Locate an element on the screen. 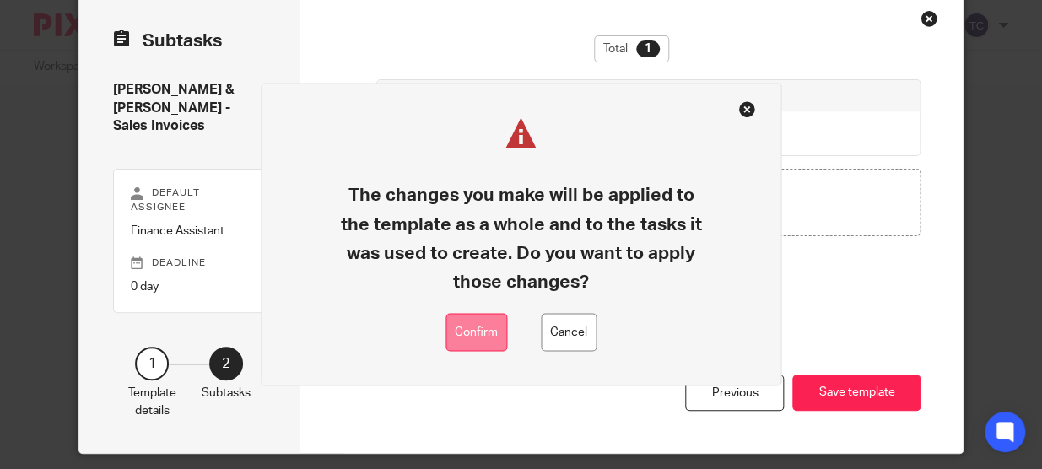 The width and height of the screenshot is (1042, 469). p: Template details is located at coordinates (152, 401).